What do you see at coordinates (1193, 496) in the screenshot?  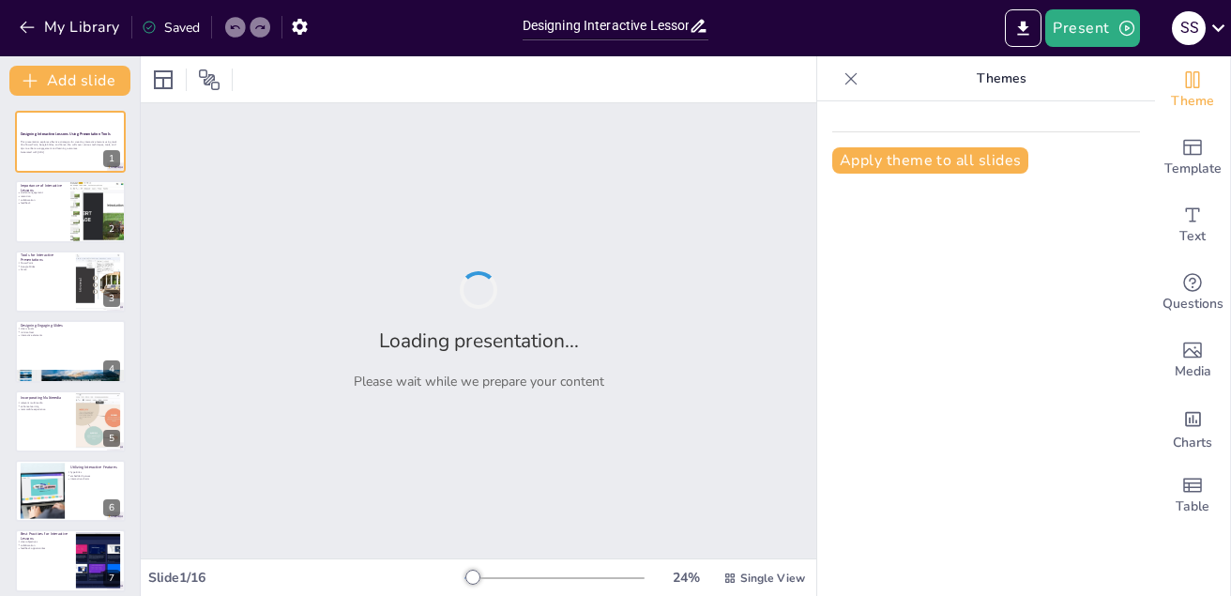 I see `div: Add a table` at bounding box center [1193, 496].